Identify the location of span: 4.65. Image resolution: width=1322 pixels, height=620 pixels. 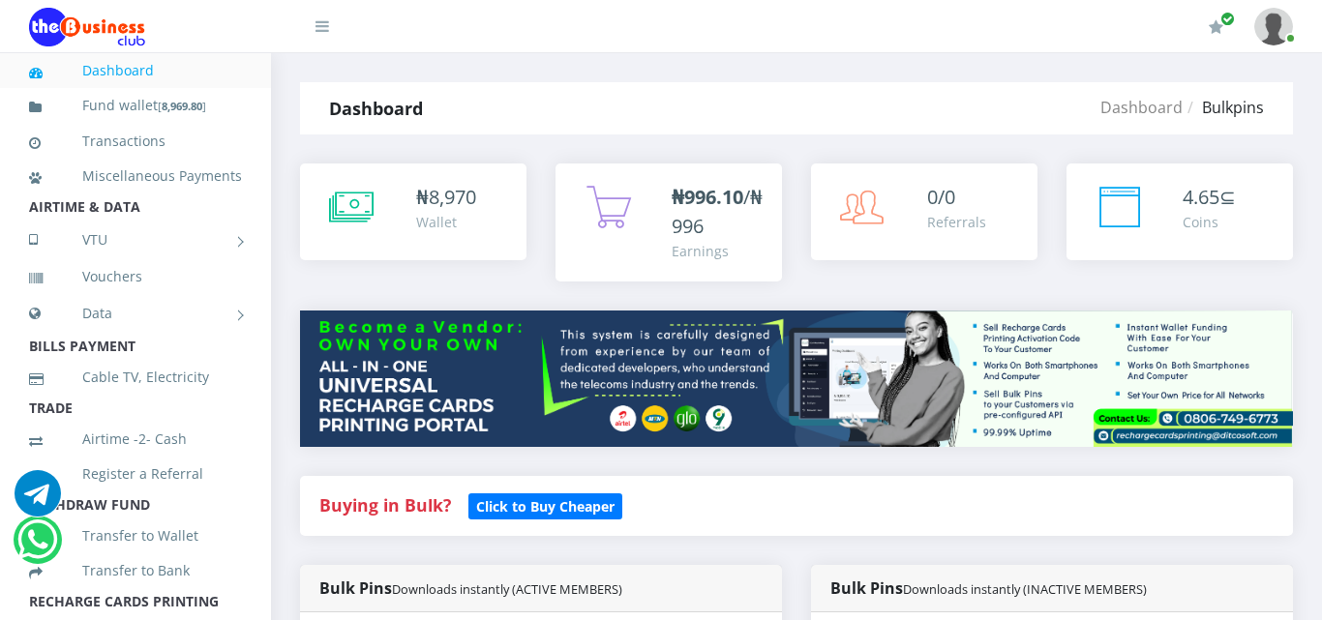
(1201, 196).